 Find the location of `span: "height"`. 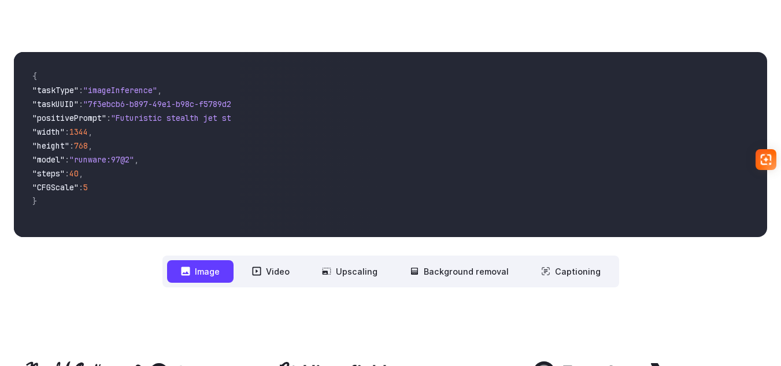

span: "height" is located at coordinates (51, 146).